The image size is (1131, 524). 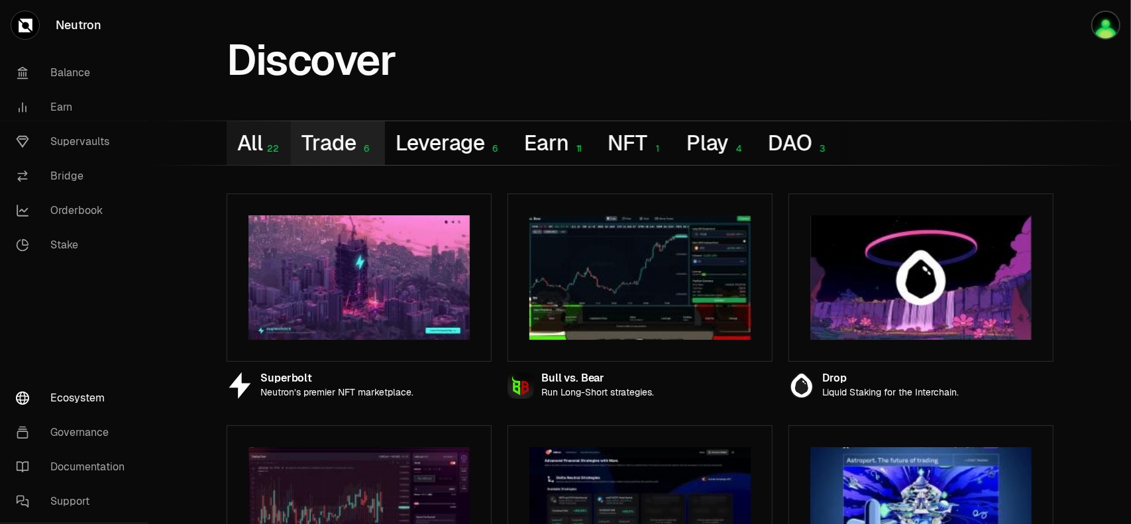 I want to click on a: Earn, so click(x=74, y=107).